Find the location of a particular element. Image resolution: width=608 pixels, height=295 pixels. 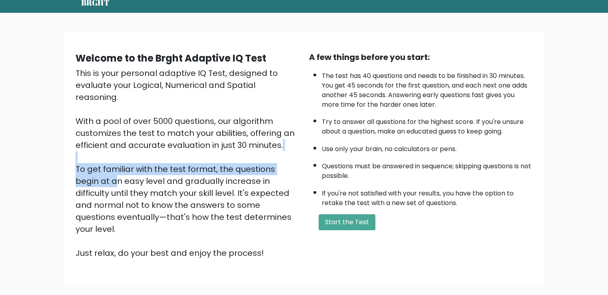

li: If you're not satisfied with your results, you have the option to retake the test with a new set ... is located at coordinates (427, 196).